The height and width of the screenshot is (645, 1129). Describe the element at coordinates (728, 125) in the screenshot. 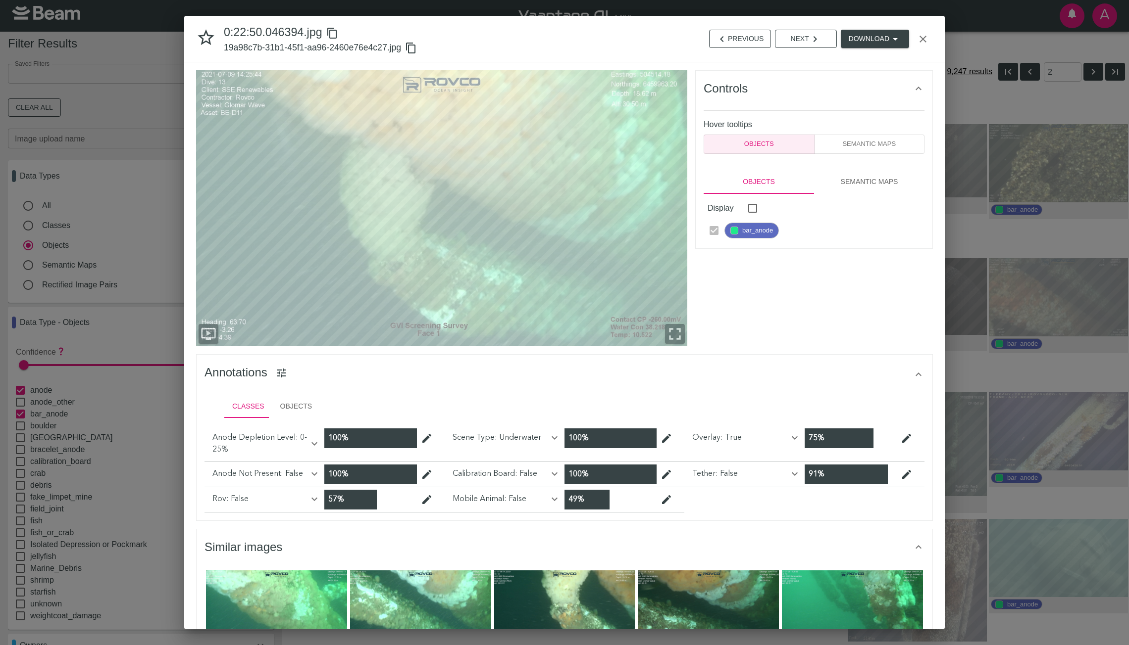

I see `p: Hover tooltips` at that location.